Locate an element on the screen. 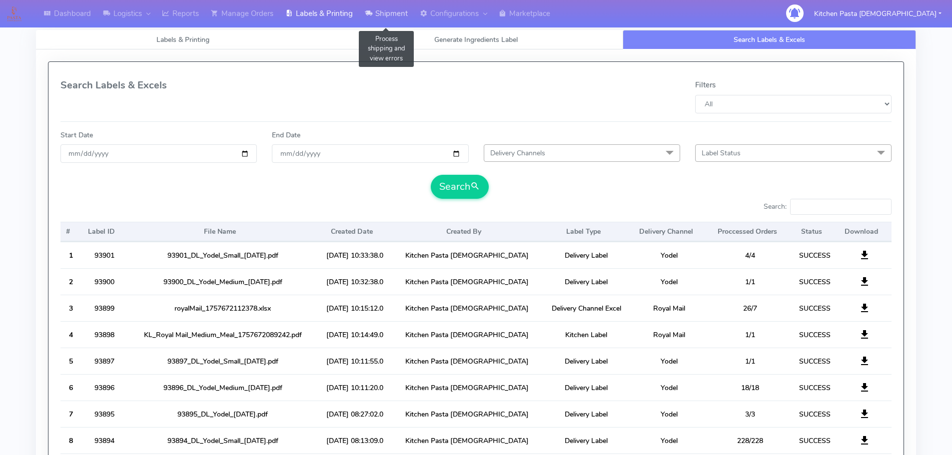 The image size is (952, 455). td: 26/7 is located at coordinates (750, 308).